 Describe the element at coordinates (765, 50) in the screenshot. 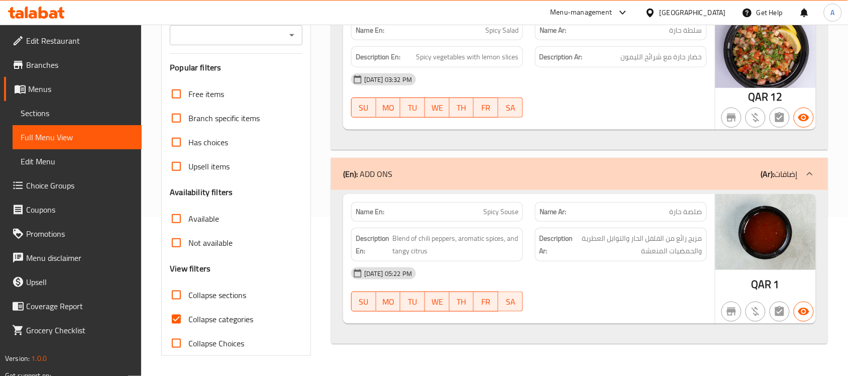

I see `img: spicy_salad638923014314726293.jpg` at that location.